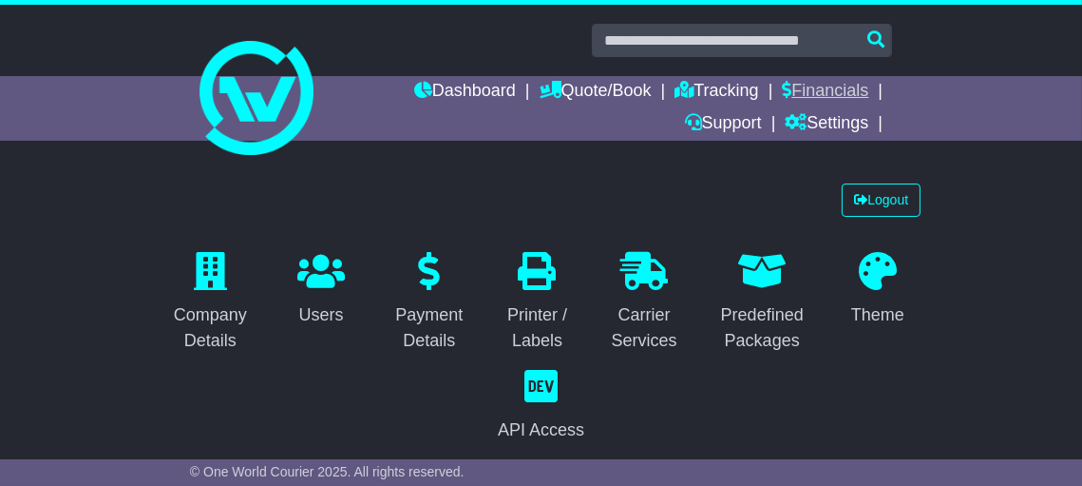  What do you see at coordinates (716, 92) in the screenshot?
I see `a: Tracking` at bounding box center [716, 92].